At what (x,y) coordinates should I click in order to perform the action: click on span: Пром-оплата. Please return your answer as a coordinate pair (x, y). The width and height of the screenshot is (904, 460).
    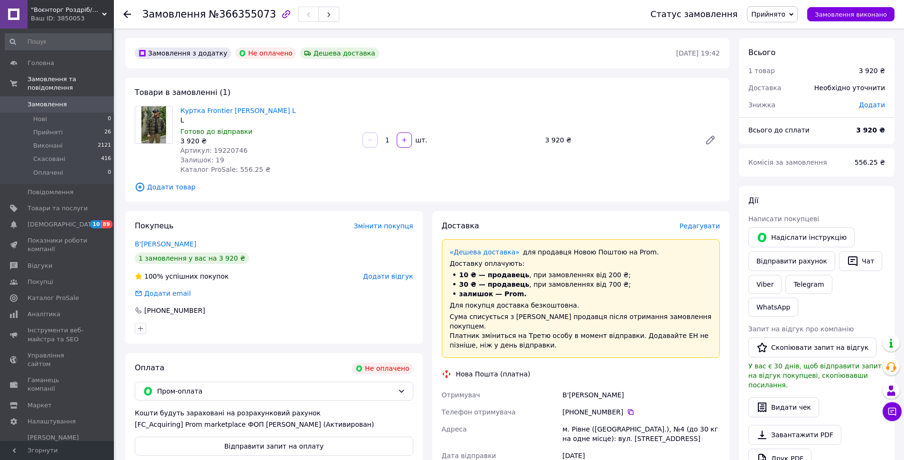
    Looking at the image, I should click on (275, 391).